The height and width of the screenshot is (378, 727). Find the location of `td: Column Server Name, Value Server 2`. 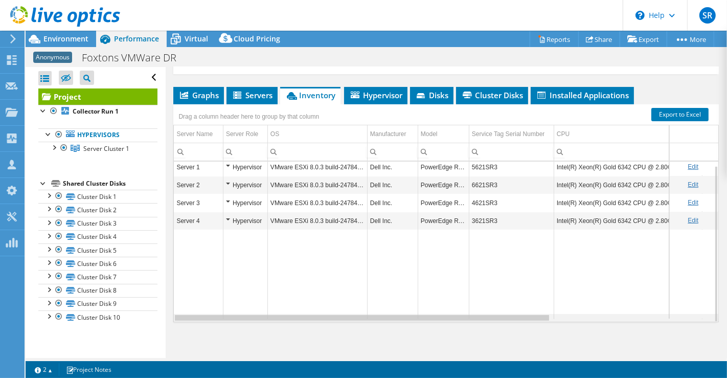

td: Column Server Name, Value Server 2 is located at coordinates (198, 185).